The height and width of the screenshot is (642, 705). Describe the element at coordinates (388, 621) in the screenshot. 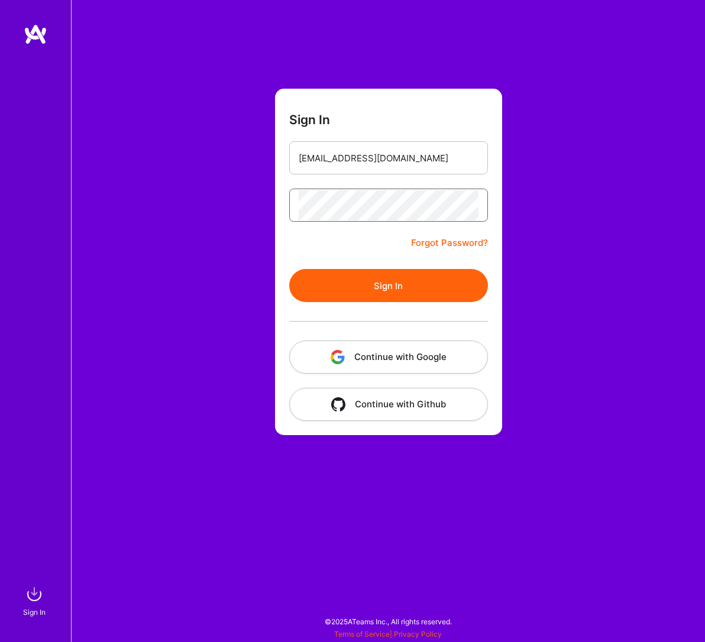

I see `div: © 2025 ATeams Inc., All rights reserved.` at that location.